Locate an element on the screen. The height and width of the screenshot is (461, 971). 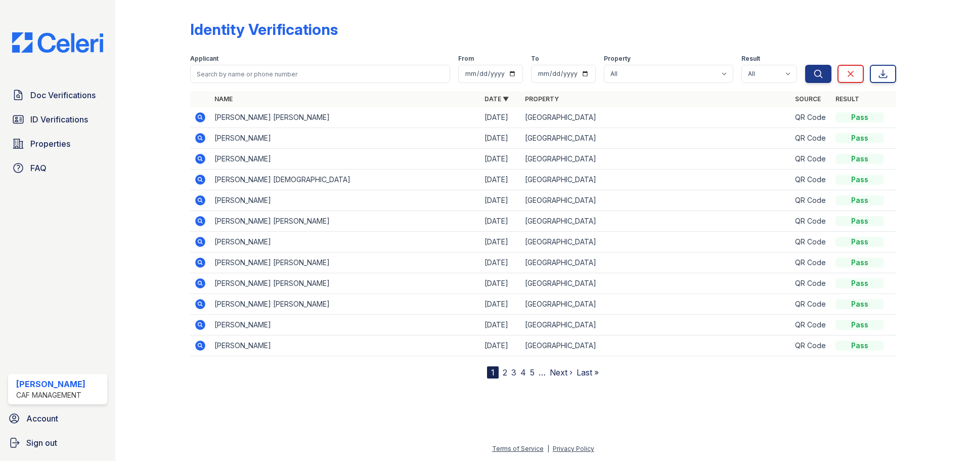
a: Next › is located at coordinates (561, 372).